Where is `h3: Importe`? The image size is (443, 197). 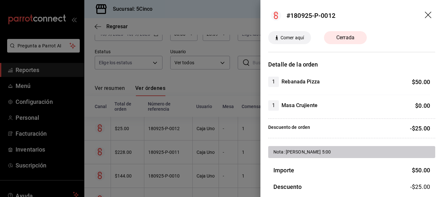
h3: Importe is located at coordinates (284, 170).